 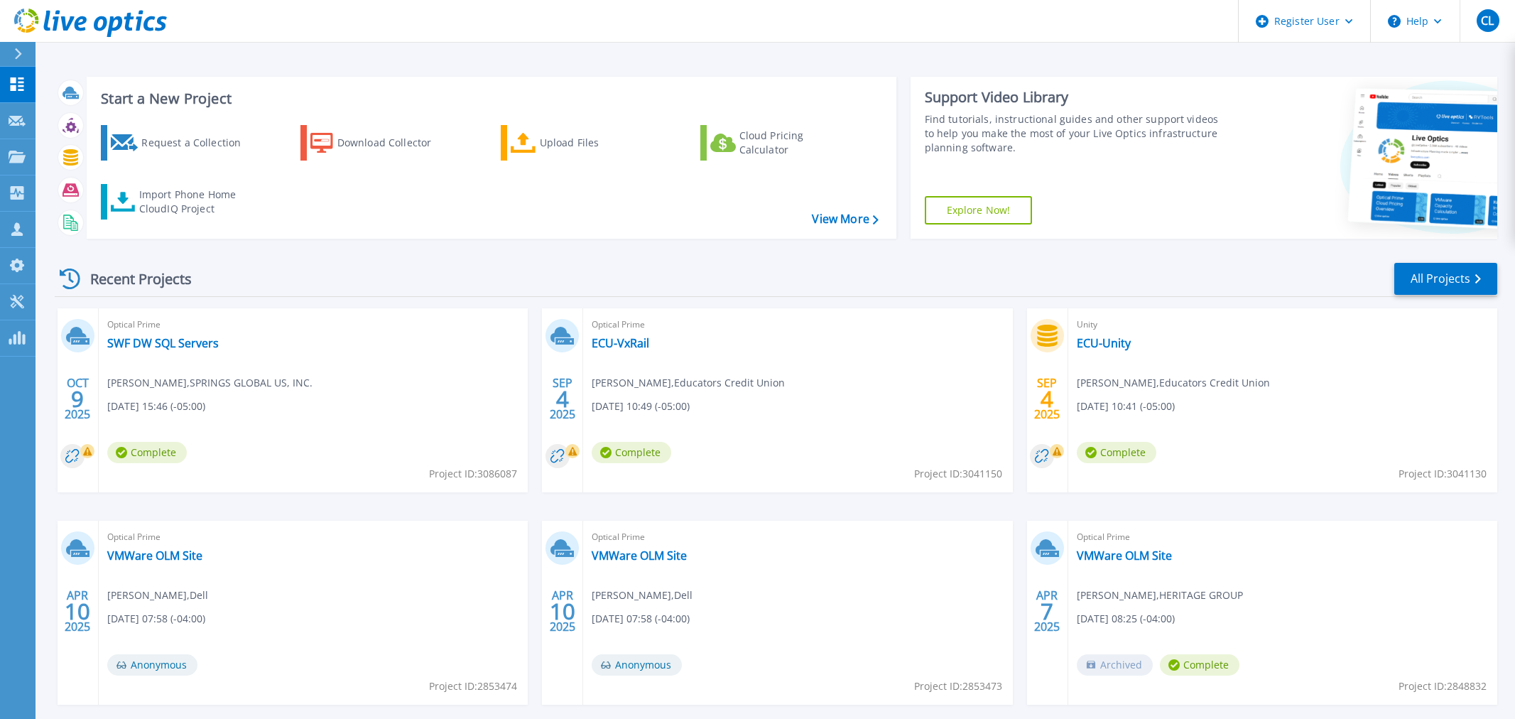 What do you see at coordinates (579, 143) in the screenshot?
I see `a: Upload Files` at bounding box center [579, 143].